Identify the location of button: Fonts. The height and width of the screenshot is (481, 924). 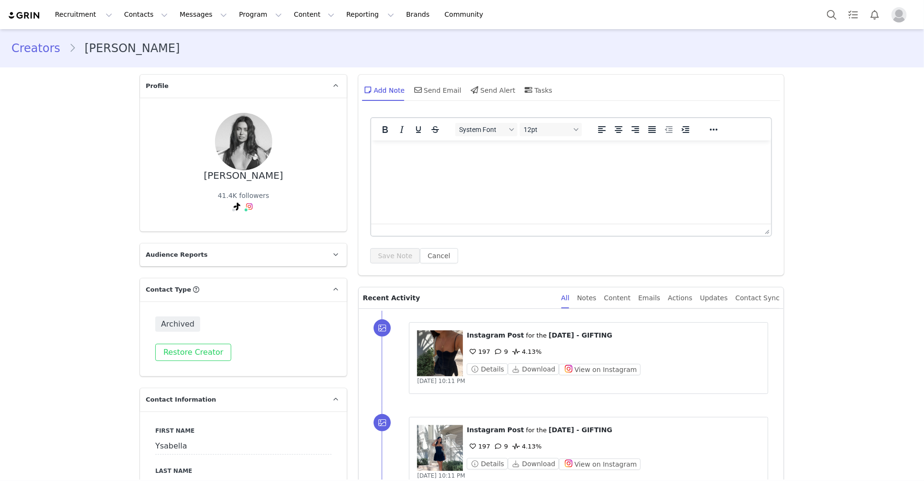
(486, 129).